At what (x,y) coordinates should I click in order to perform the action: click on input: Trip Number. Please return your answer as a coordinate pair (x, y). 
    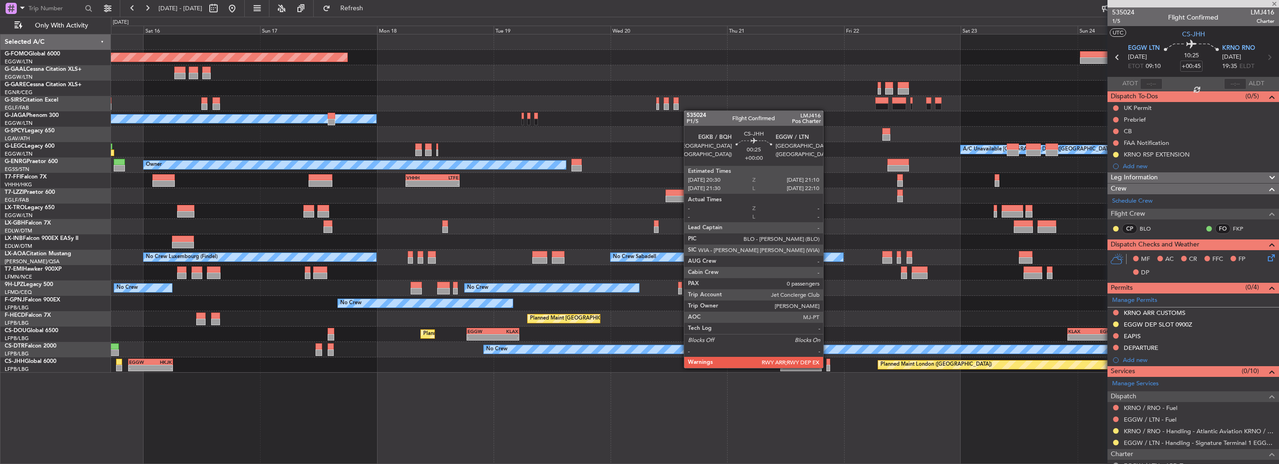
    Looking at the image, I should click on (55, 8).